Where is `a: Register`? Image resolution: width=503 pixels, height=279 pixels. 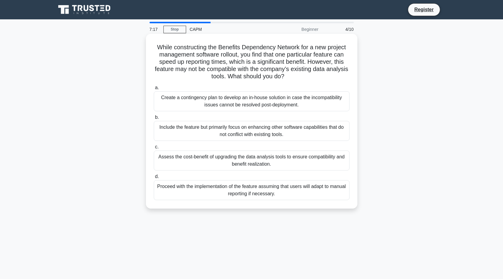
a: Register is located at coordinates (424, 9).